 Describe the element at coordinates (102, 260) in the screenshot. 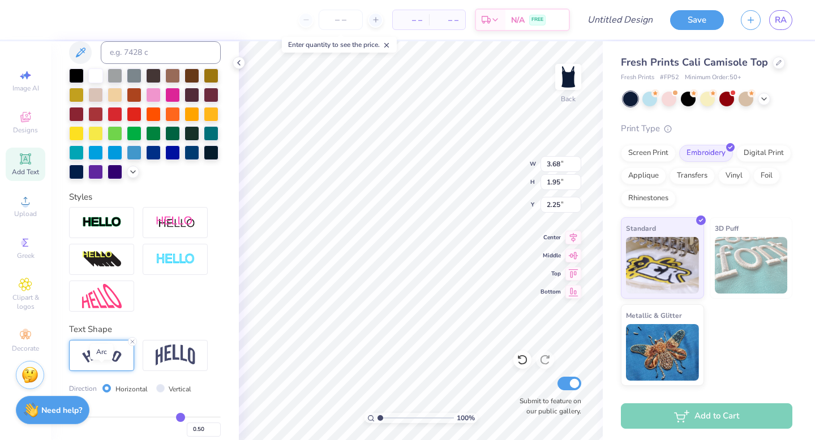

I see `img: 3d Illusion` at that location.